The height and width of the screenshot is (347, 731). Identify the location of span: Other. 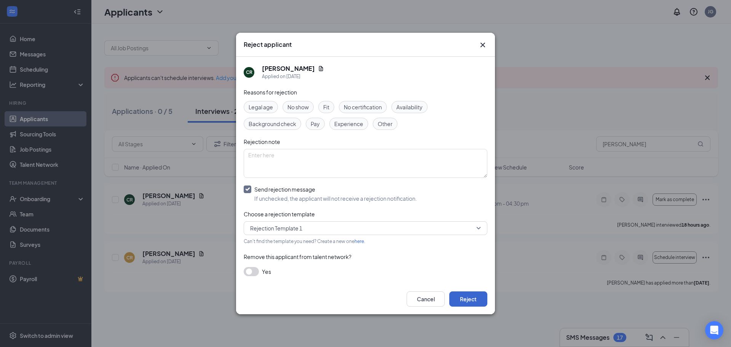
(385, 124).